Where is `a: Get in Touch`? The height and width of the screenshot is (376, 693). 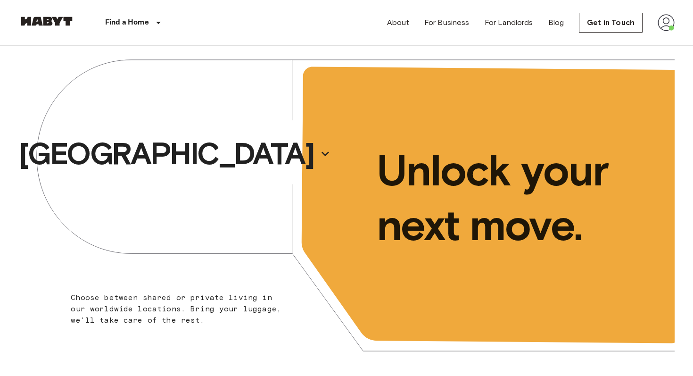 a: Get in Touch is located at coordinates (611, 23).